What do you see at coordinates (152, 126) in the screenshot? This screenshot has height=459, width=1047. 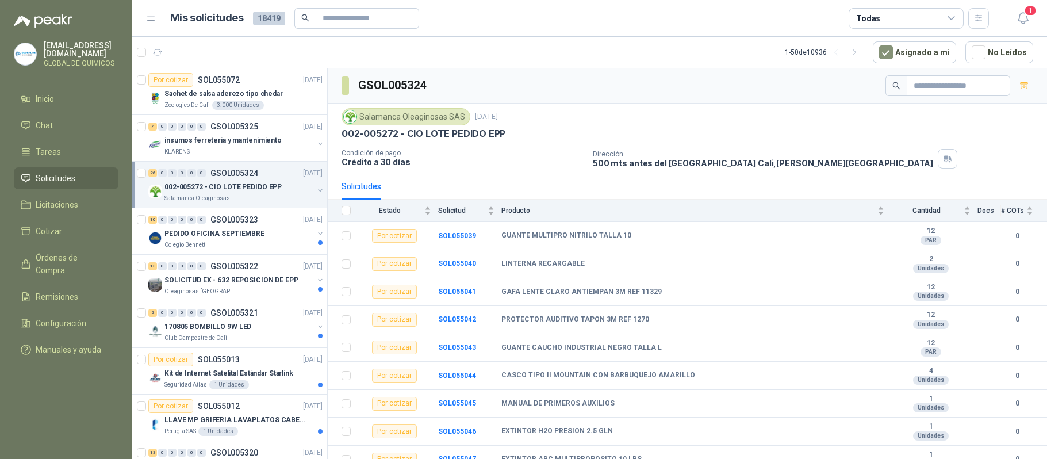 I see `div: 7` at bounding box center [152, 126].